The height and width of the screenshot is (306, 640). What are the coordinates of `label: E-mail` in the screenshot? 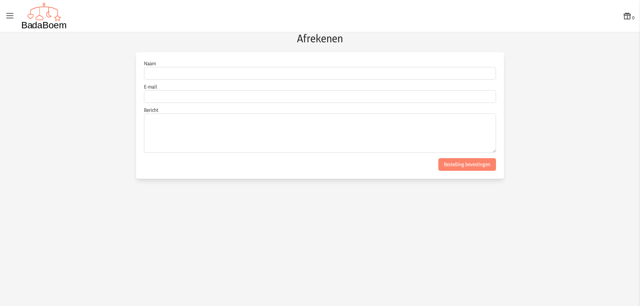 It's located at (320, 87).